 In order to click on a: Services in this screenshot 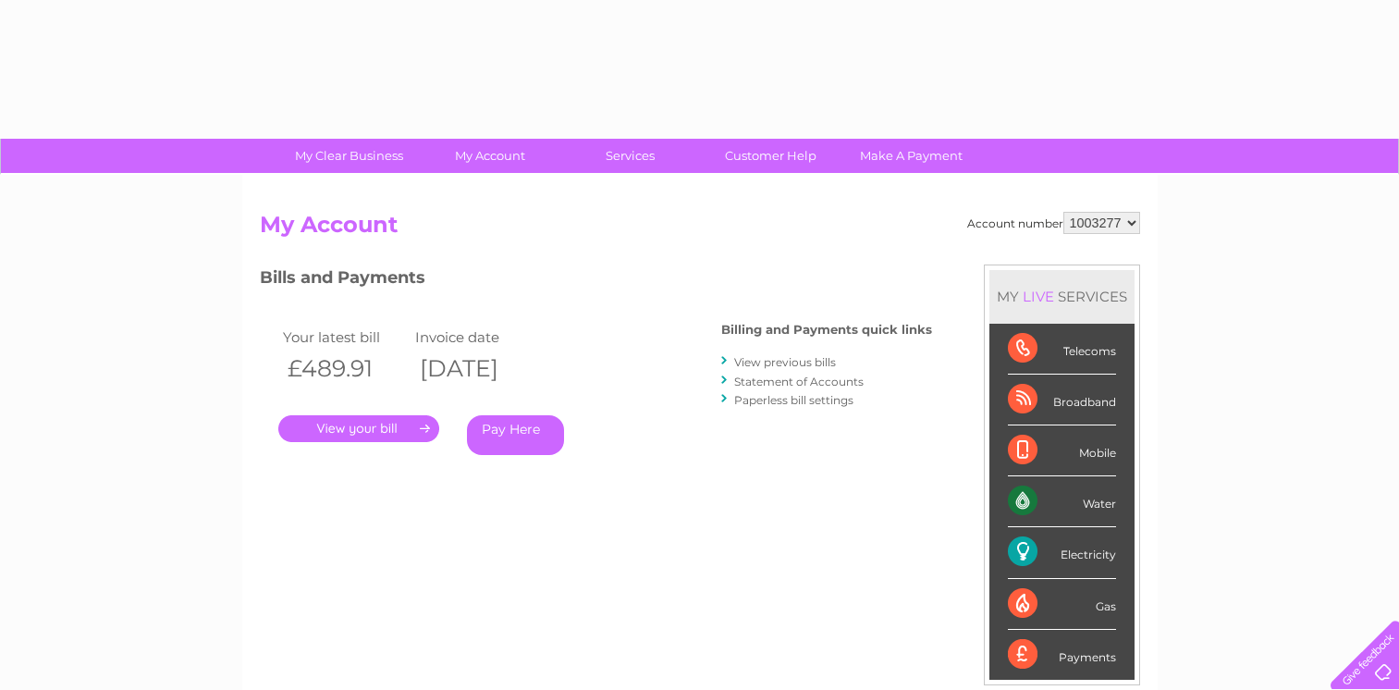, I will do `click(629, 155)`.